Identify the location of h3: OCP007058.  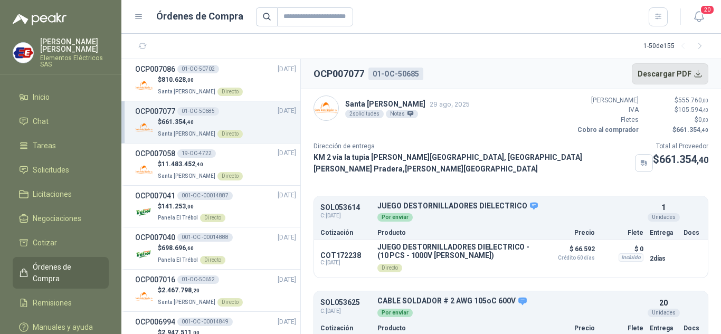
(155, 154).